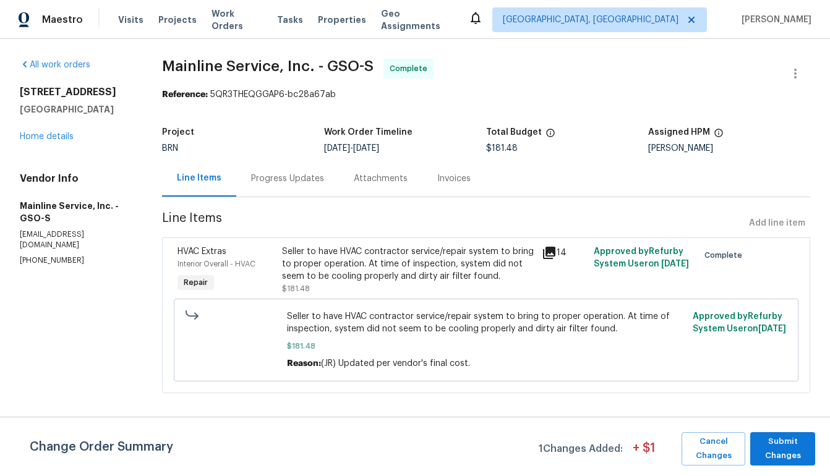 This screenshot has width=830, height=476. I want to click on span: Reason:, so click(304, 364).